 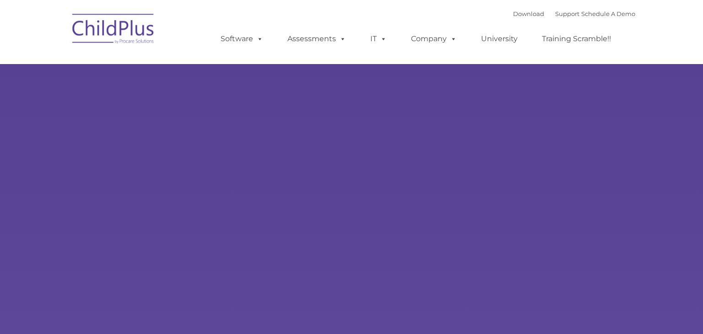 I want to click on a: Assessments, so click(x=317, y=39).